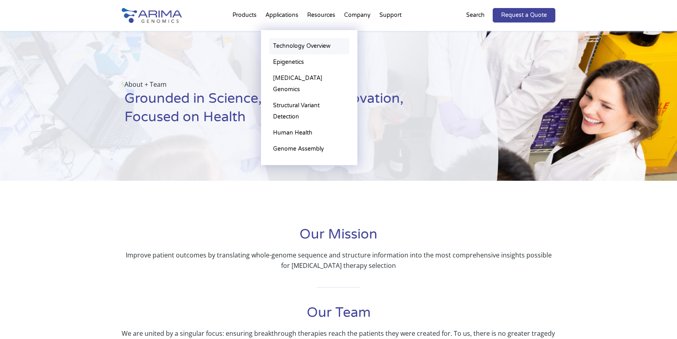 The image size is (677, 339). What do you see at coordinates (339, 316) in the screenshot?
I see `h1: Our Team` at bounding box center [339, 316].